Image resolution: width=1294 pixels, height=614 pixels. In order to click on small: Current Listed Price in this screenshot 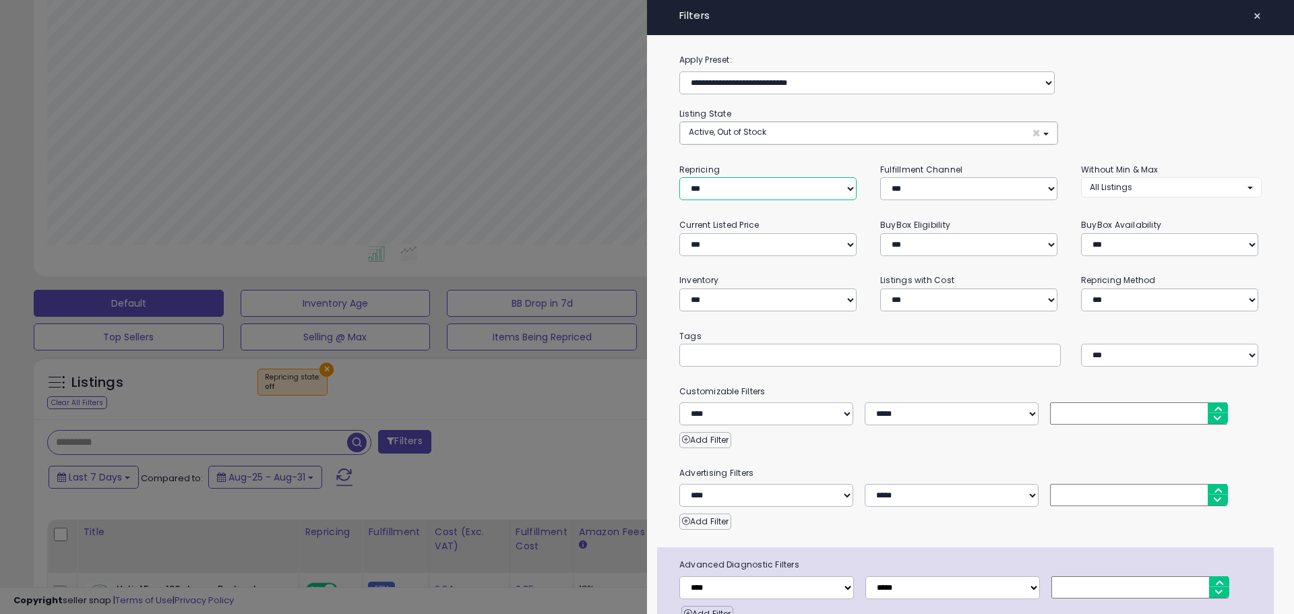, I will do `click(719, 224)`.